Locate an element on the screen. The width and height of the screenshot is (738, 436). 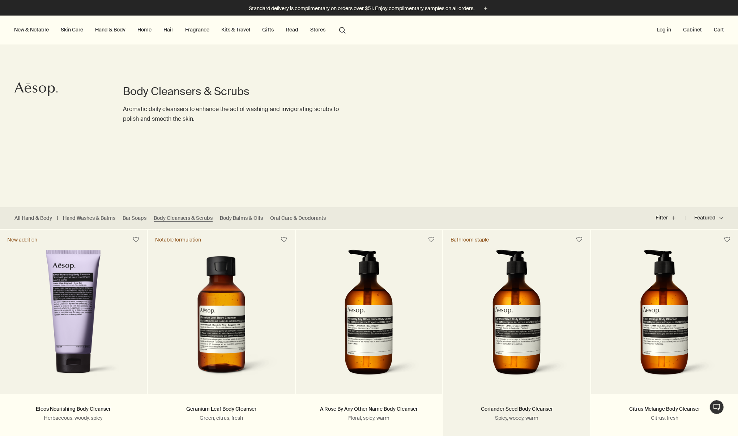
a: Skin Care is located at coordinates (72, 30).